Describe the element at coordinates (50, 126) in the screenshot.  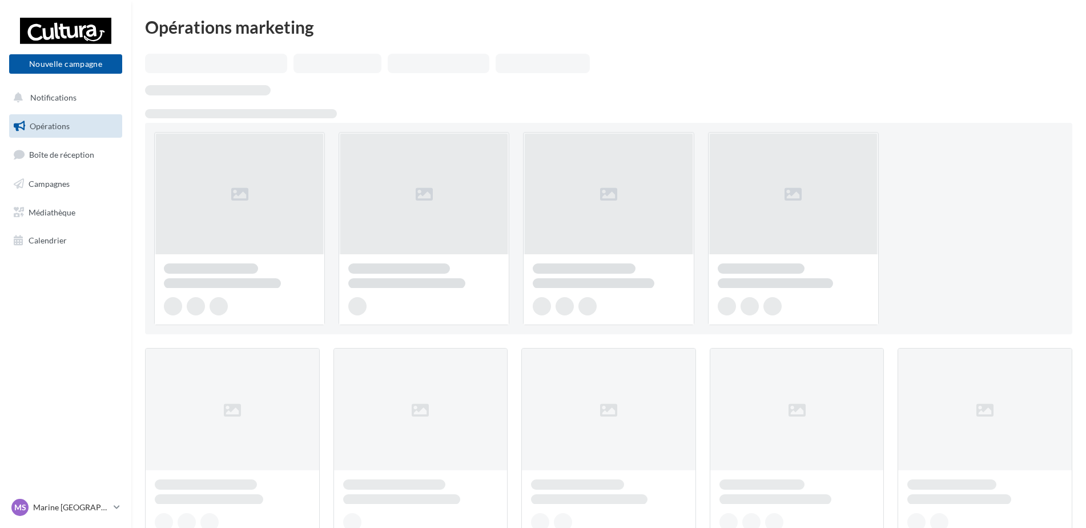
I see `span: Opérations` at that location.